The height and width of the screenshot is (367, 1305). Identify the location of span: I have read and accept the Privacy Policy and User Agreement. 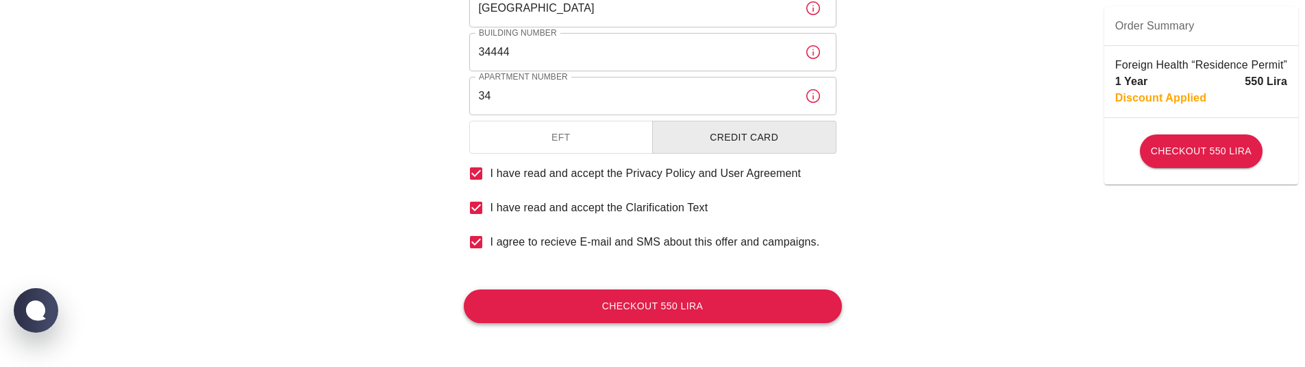
(646, 173).